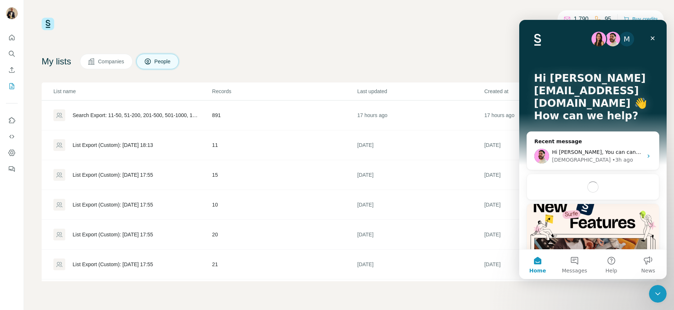  Describe the element at coordinates (74, 231) in the screenshot. I see `div: New Surfe features!` at that location.